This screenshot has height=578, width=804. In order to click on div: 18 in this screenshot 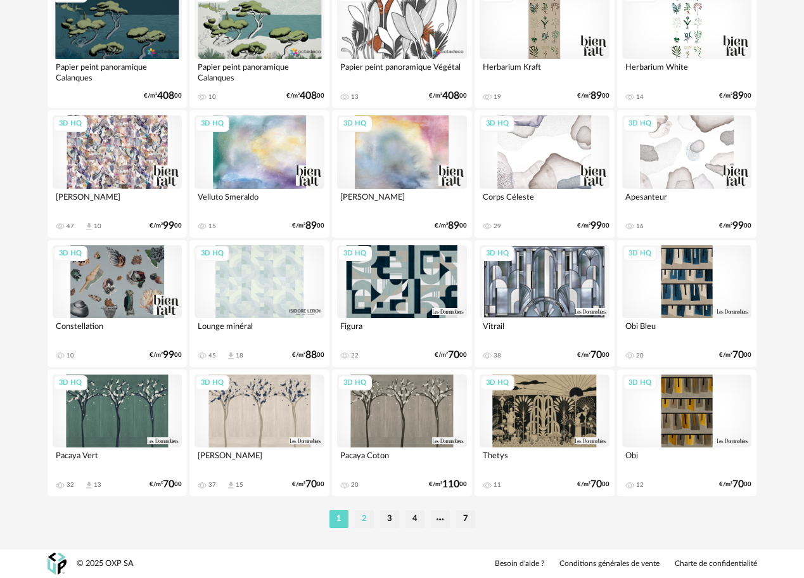, I will do `click(240, 356)`.